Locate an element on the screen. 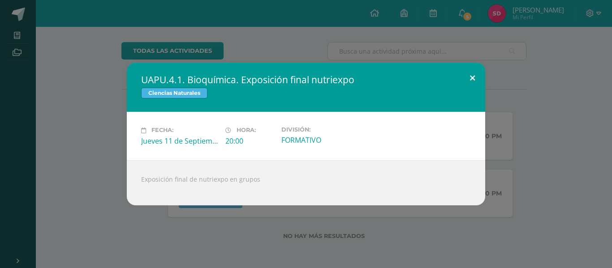 The image size is (612, 268). h2: UAPU.4.1. Bioquímica. Exposición final nutriexpo is located at coordinates (306, 80).